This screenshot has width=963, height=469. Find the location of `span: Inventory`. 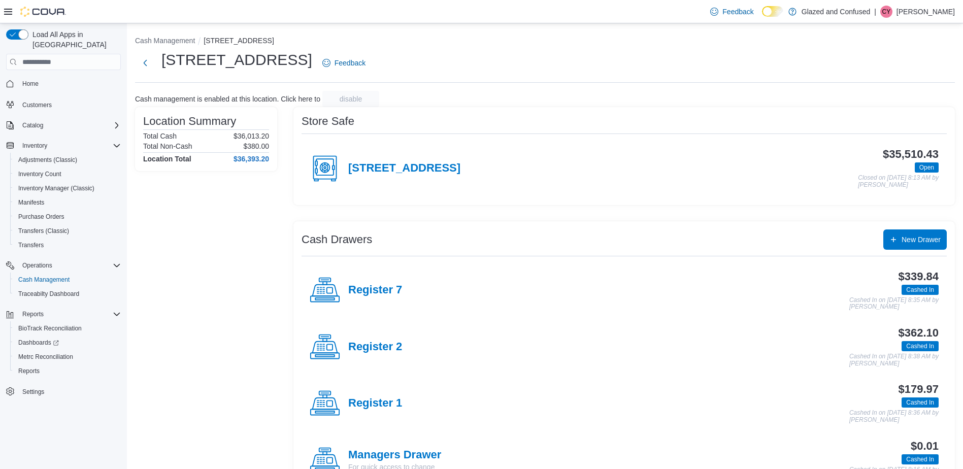

span: Inventory is located at coordinates (70, 146).